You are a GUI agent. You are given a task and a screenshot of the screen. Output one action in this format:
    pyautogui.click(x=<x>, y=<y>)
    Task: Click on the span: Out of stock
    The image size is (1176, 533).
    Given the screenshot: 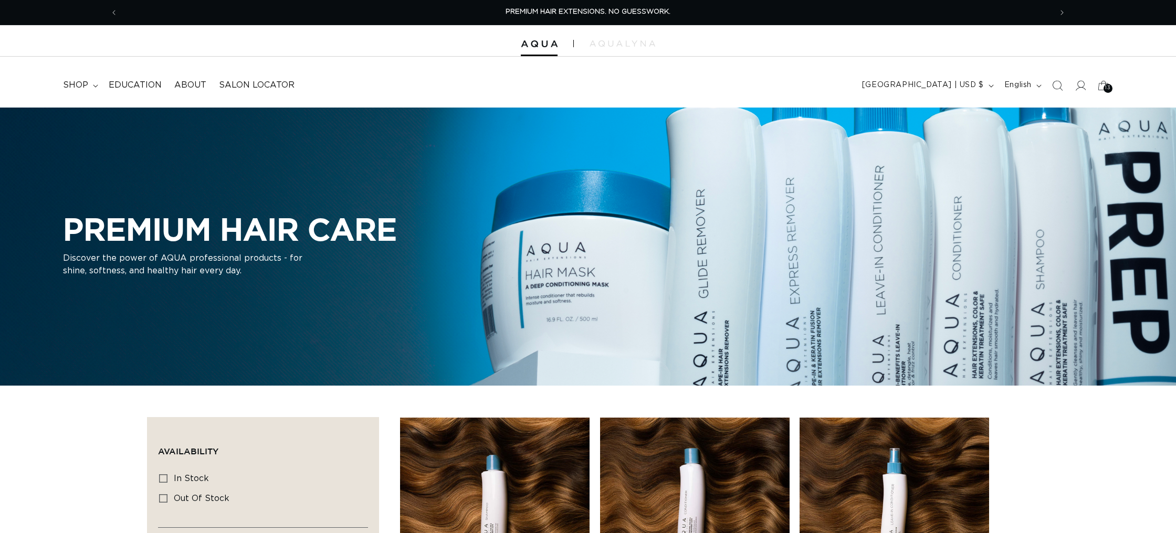 What is the action you would take?
    pyautogui.click(x=202, y=499)
    